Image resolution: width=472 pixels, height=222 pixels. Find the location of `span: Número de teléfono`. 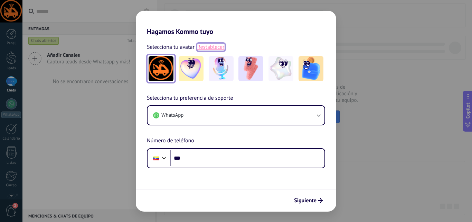

span: Número de teléfono is located at coordinates (170, 141).